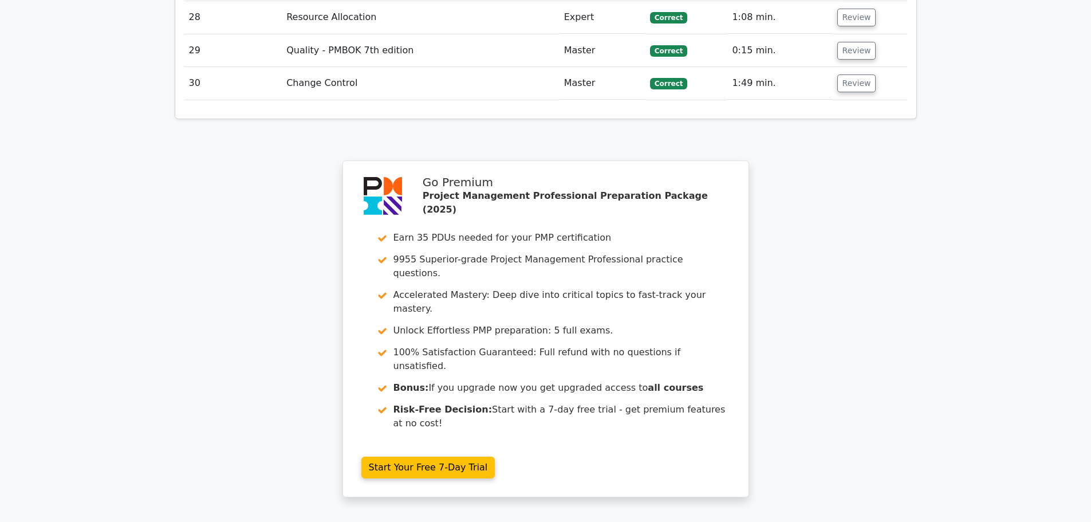 The height and width of the screenshot is (522, 1091). Describe the element at coordinates (429, 467) in the screenshot. I see `a: Start Your Free 7-Day Trial` at that location.